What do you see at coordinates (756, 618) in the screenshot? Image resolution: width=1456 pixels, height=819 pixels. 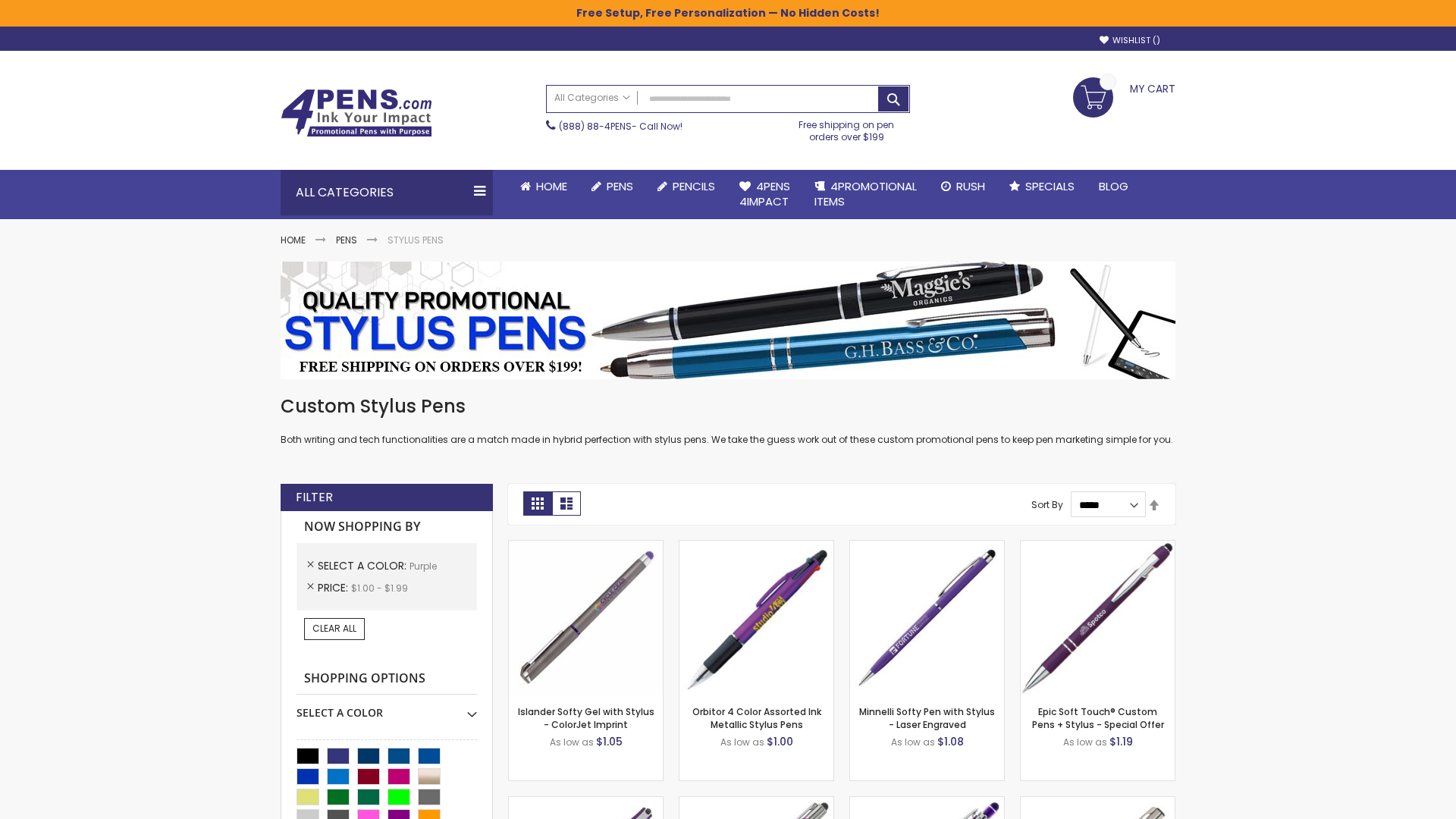 I see `img: Orbitor 4 Color Assorted Ink Metallic Stylus Pens-Purple` at bounding box center [756, 618].